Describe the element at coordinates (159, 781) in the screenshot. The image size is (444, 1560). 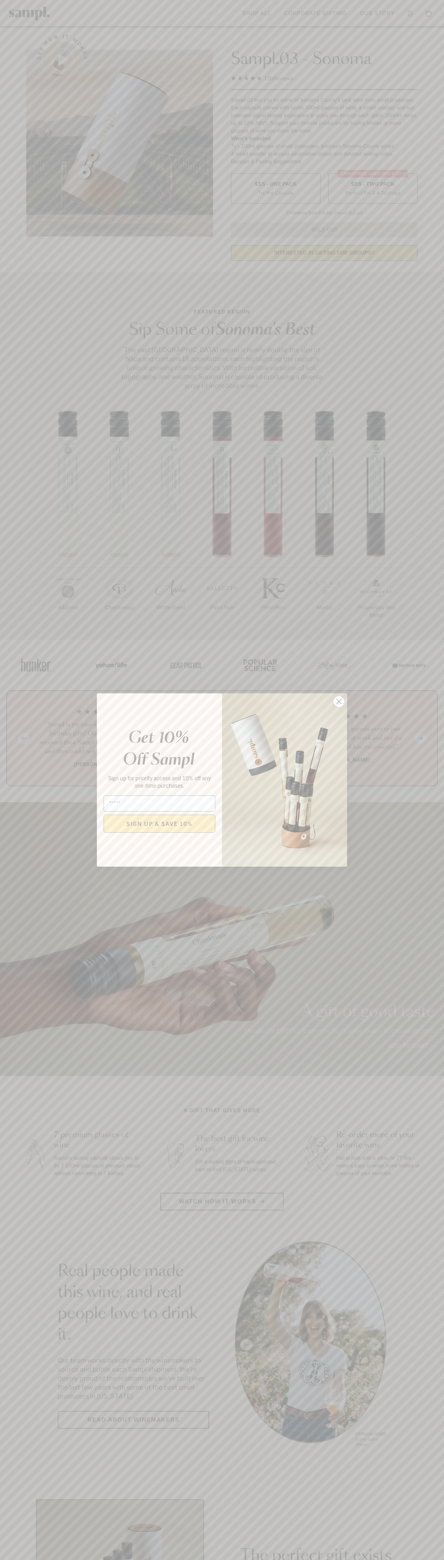
I see `span: Sign up for priority access and 10% off any one-time purchases.` at that location.